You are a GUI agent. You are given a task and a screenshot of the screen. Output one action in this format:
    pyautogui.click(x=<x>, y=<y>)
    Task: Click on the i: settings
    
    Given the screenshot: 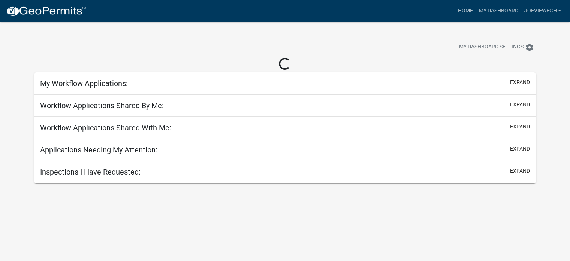 What is the action you would take?
    pyautogui.click(x=530, y=47)
    